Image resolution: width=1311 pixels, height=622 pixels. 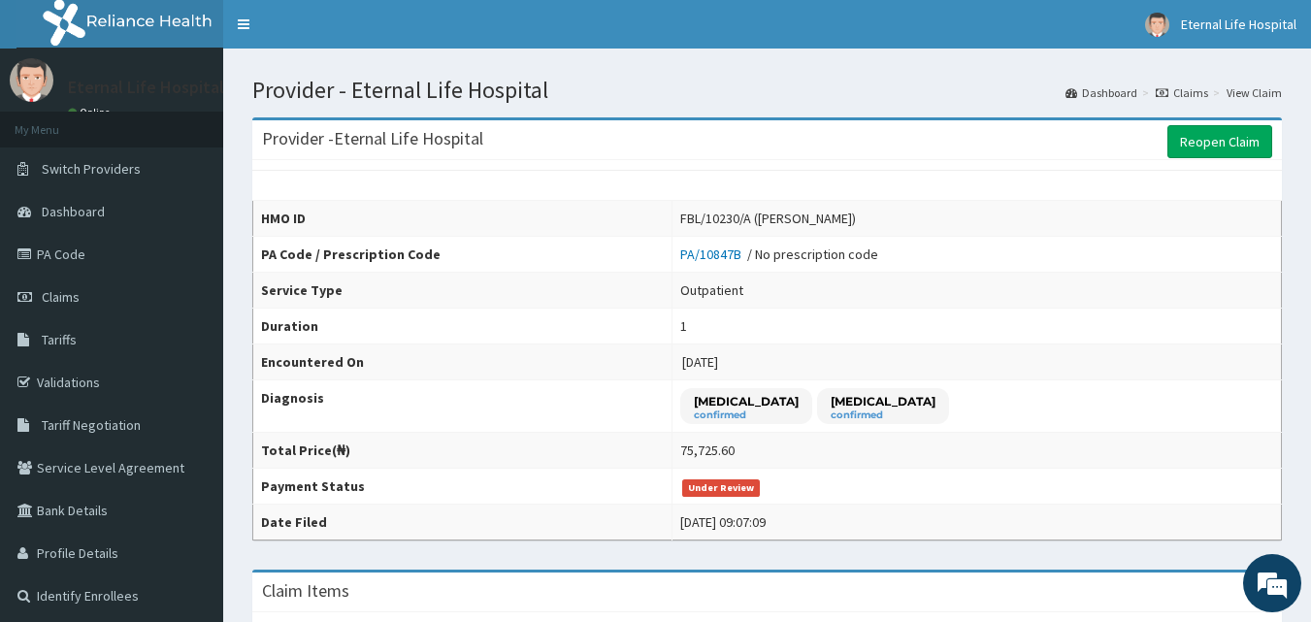 What do you see at coordinates (1182, 92) in the screenshot?
I see `a: Claims` at bounding box center [1182, 92].